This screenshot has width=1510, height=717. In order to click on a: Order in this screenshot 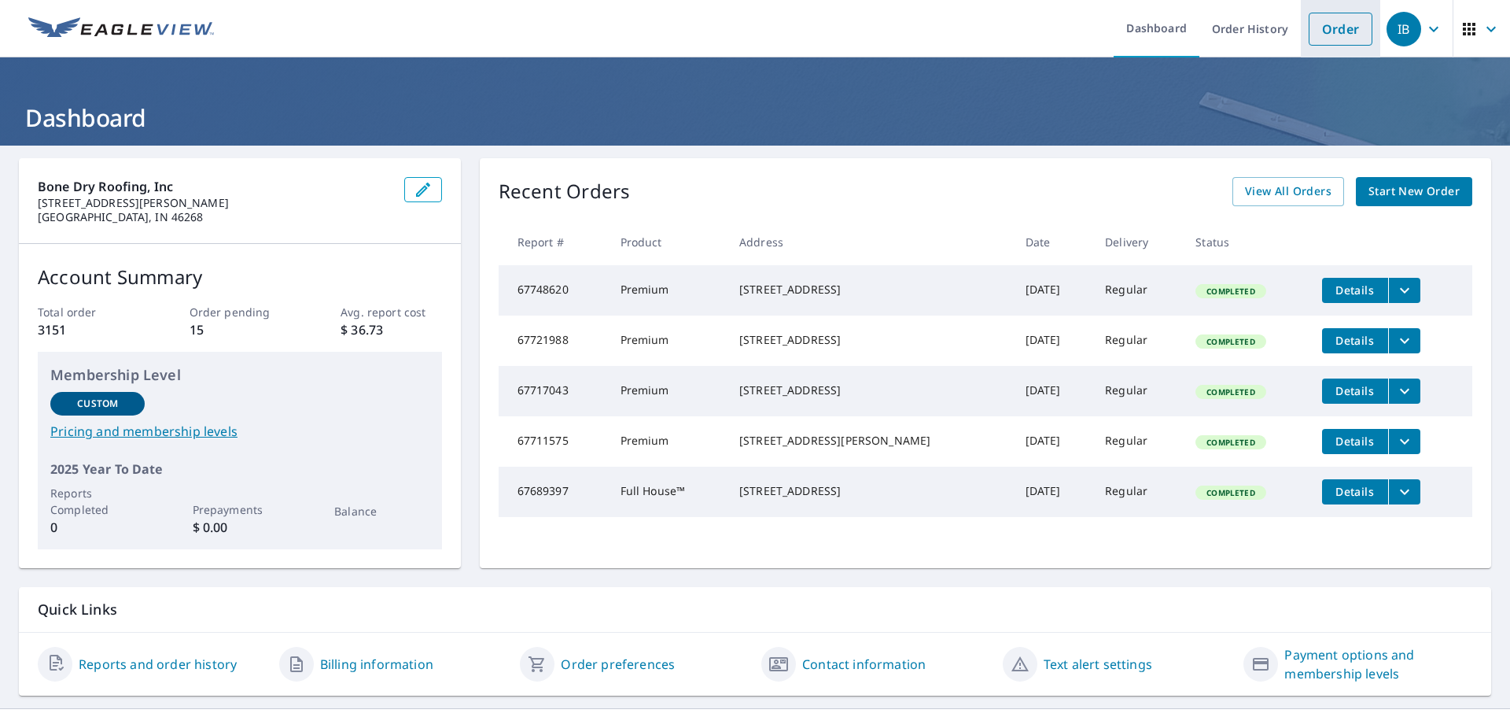, I will do `click(1340, 29)`.